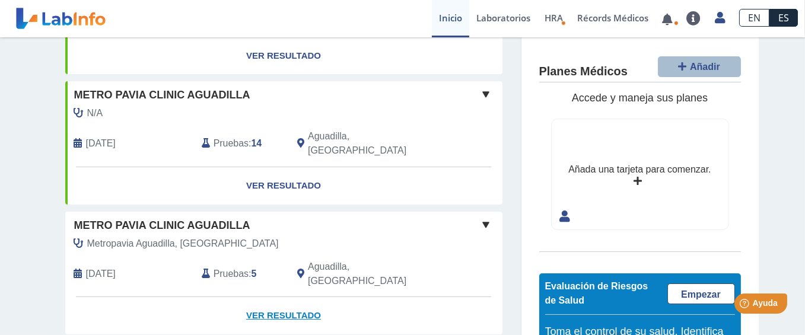 Image resolution: width=805 pixels, height=335 pixels. I want to click on h4: Planes Médicos, so click(583, 72).